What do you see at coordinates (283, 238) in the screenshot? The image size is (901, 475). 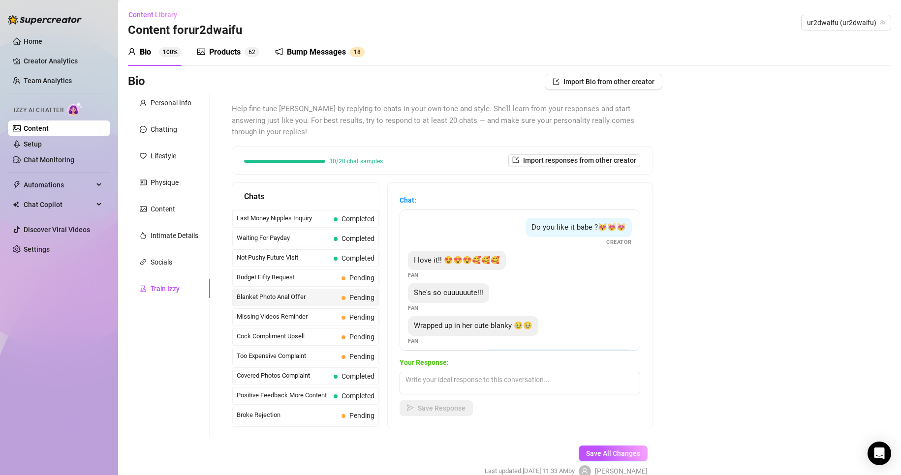 I see `span: Waiting For Payday` at bounding box center [283, 238].